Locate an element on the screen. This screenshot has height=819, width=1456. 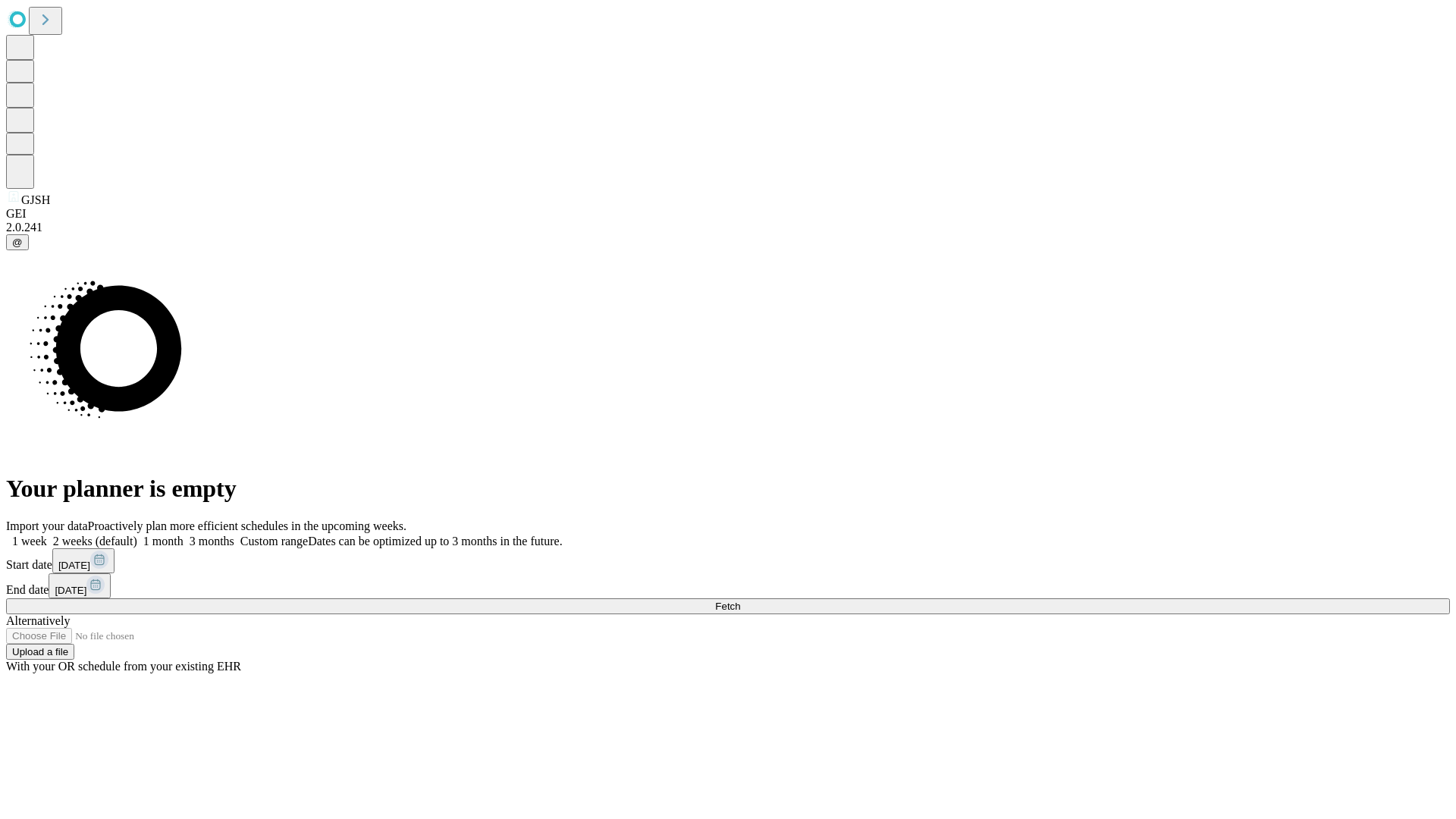
button: Fetch is located at coordinates (728, 606).